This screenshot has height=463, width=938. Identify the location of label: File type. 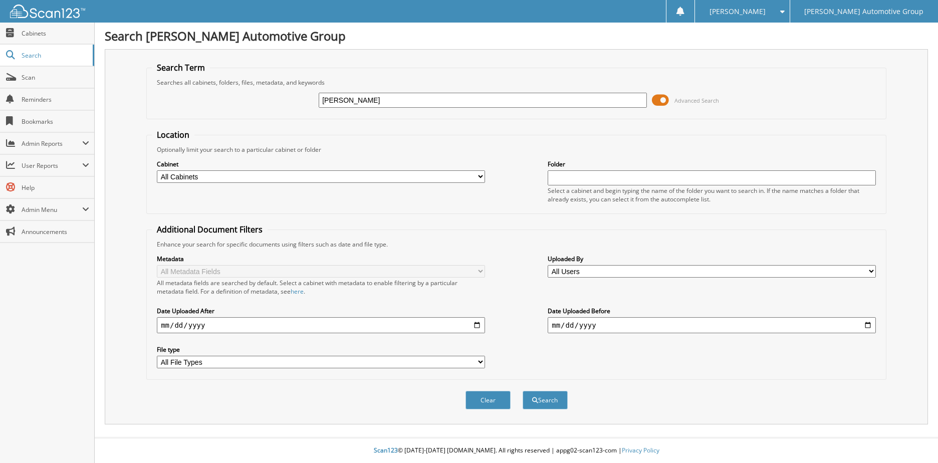
(321, 349).